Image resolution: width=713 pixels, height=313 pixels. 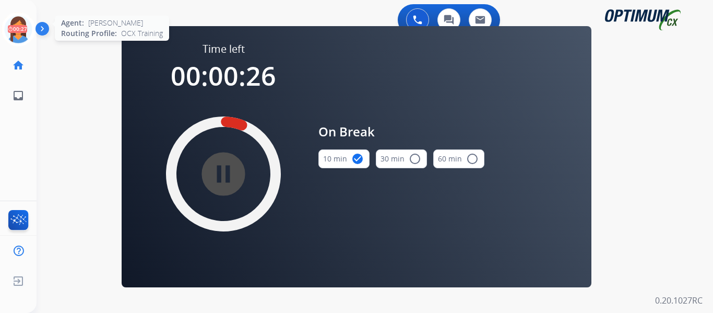 I want to click on button: 10 min, so click(x=344, y=159).